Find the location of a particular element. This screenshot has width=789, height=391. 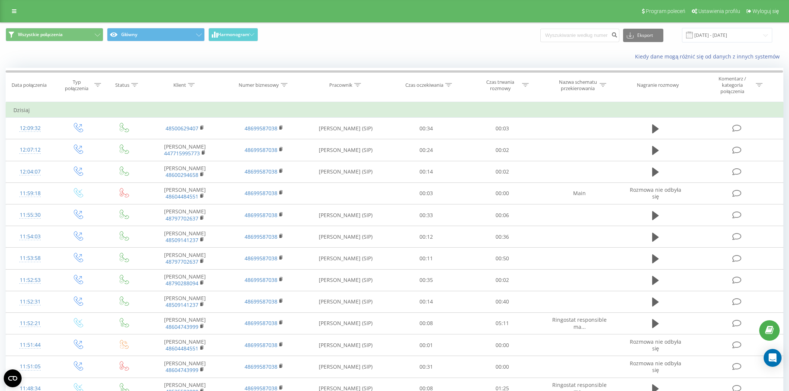

td: Main is located at coordinates (580, 193).